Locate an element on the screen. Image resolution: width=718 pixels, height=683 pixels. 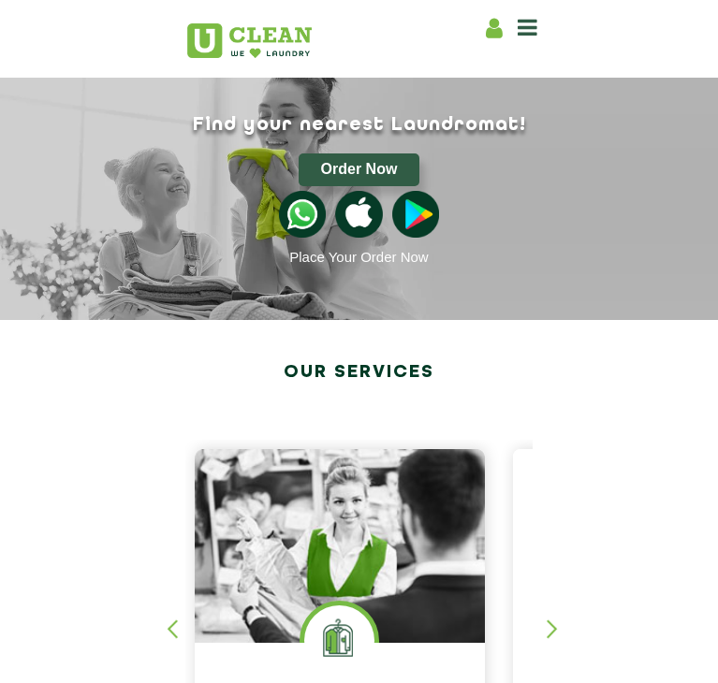
h2: Our Services is located at coordinates (359, 373).